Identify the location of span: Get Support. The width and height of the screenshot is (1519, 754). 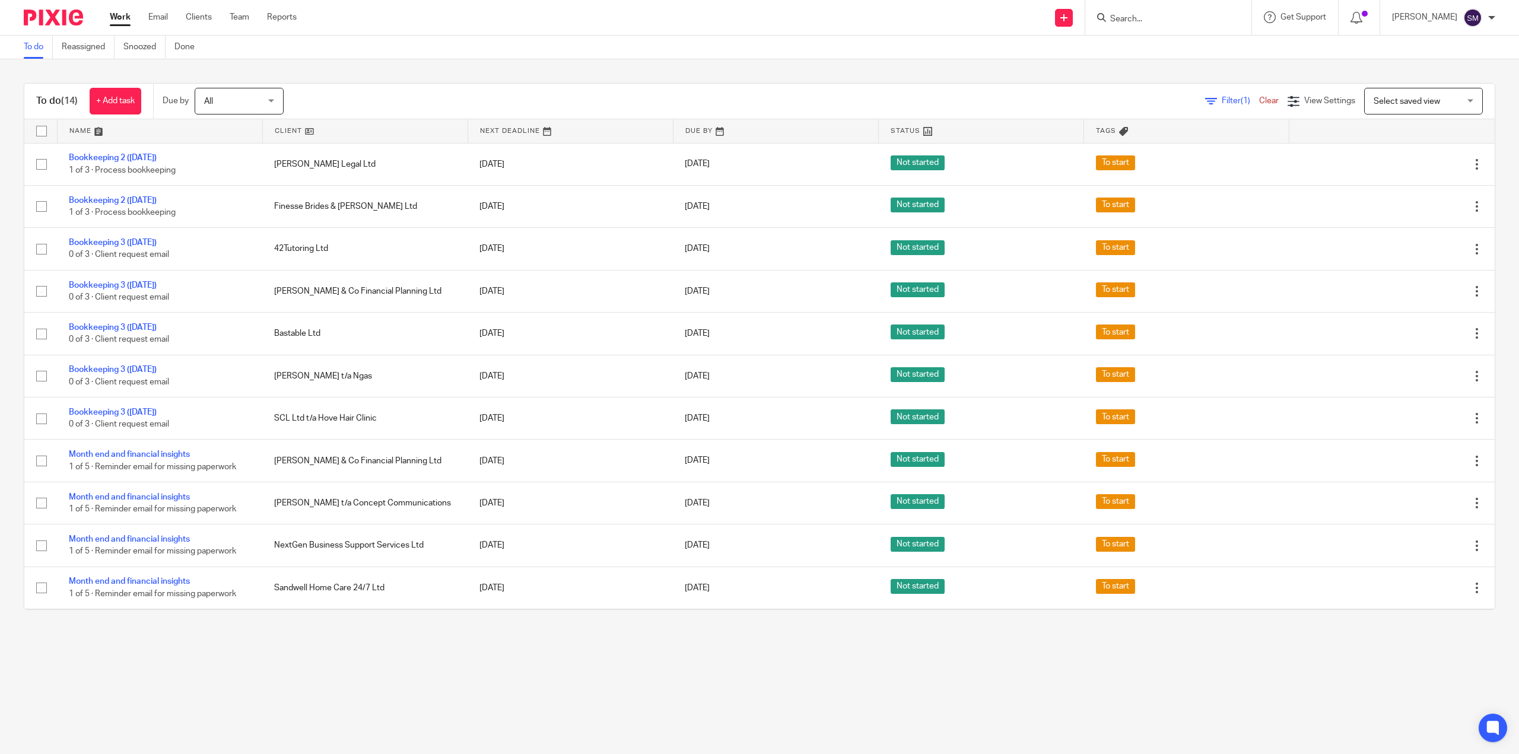
(1303, 17).